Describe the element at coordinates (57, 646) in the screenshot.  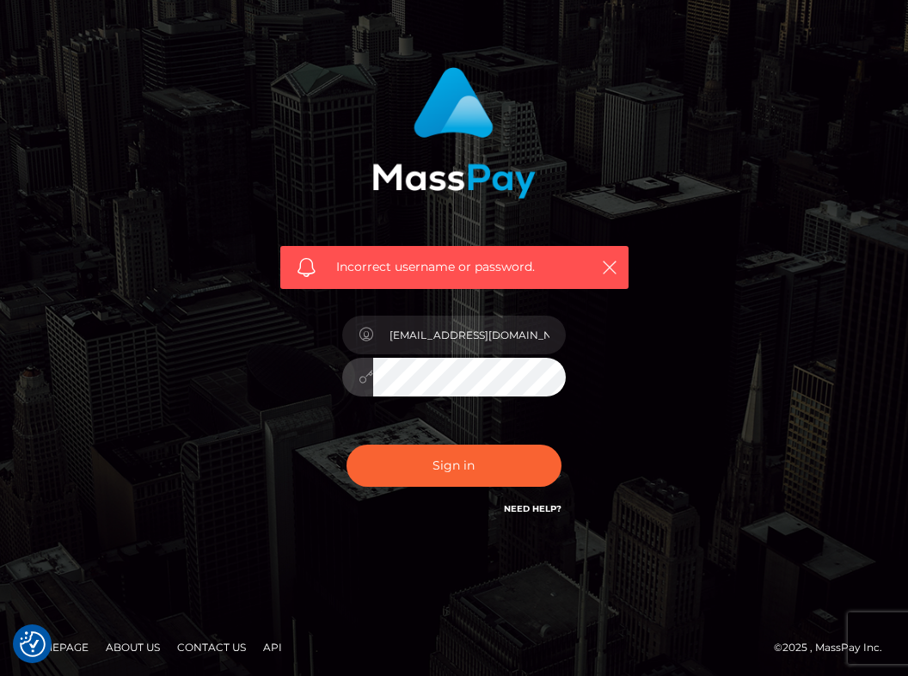
I see `a: Homepage` at that location.